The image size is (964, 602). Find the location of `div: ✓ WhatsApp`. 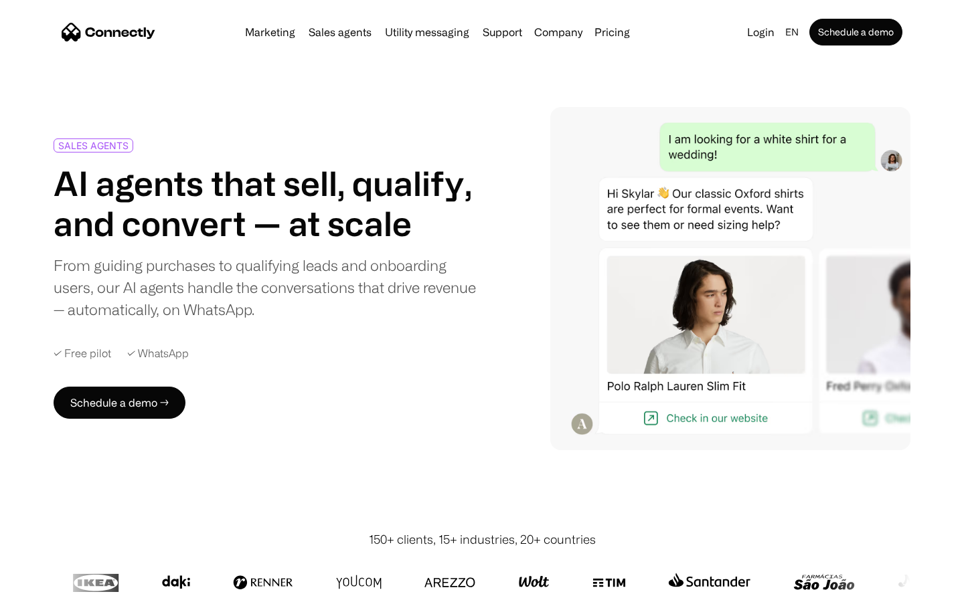

div: ✓ WhatsApp is located at coordinates (158, 353).